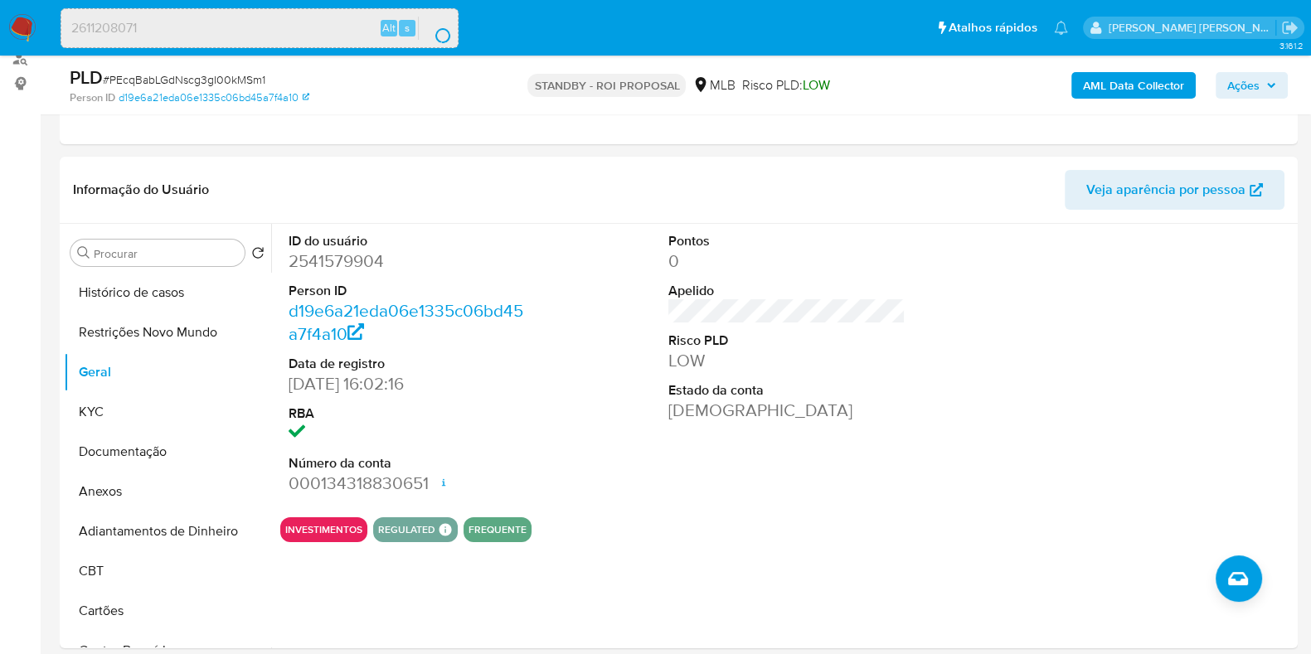  I want to click on dd: 0, so click(787, 261).